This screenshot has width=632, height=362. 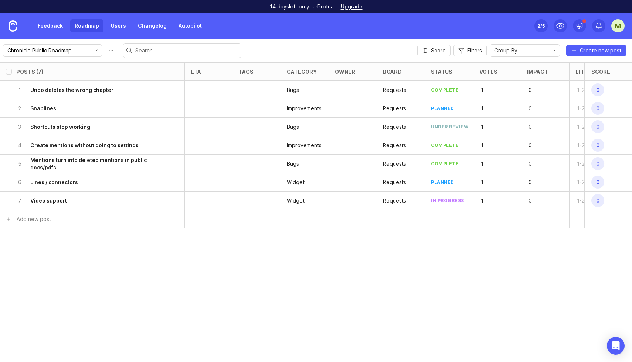 What do you see at coordinates (152, 26) in the screenshot?
I see `a: Changelog` at bounding box center [152, 26].